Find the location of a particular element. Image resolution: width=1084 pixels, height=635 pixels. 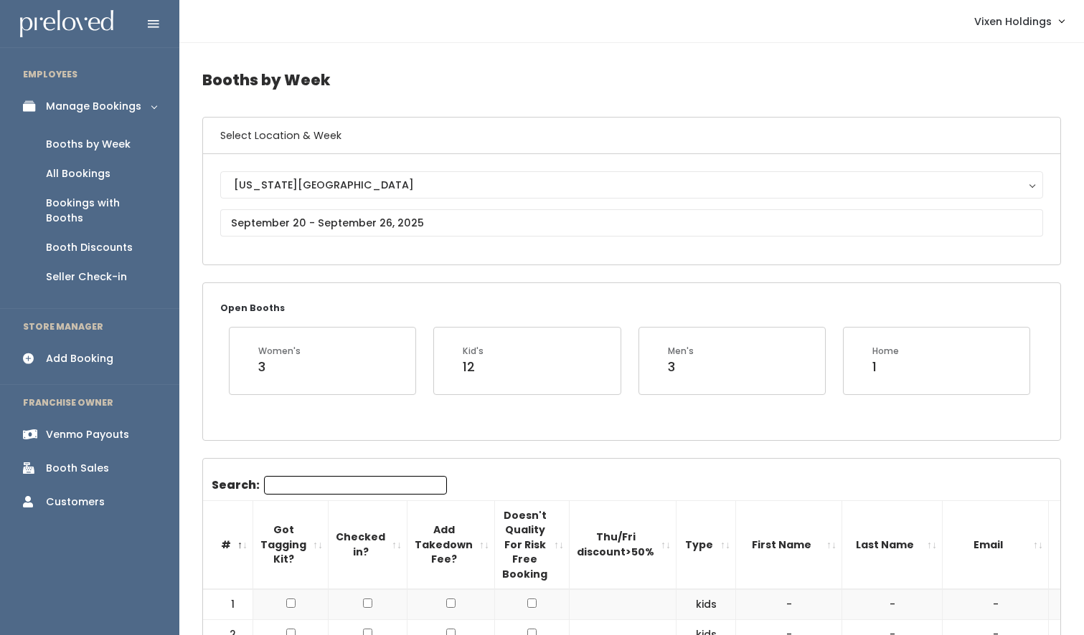

th: Doesn't Quality For Risk Free Booking : activate to sort column ascending is located at coordinates (532, 545).